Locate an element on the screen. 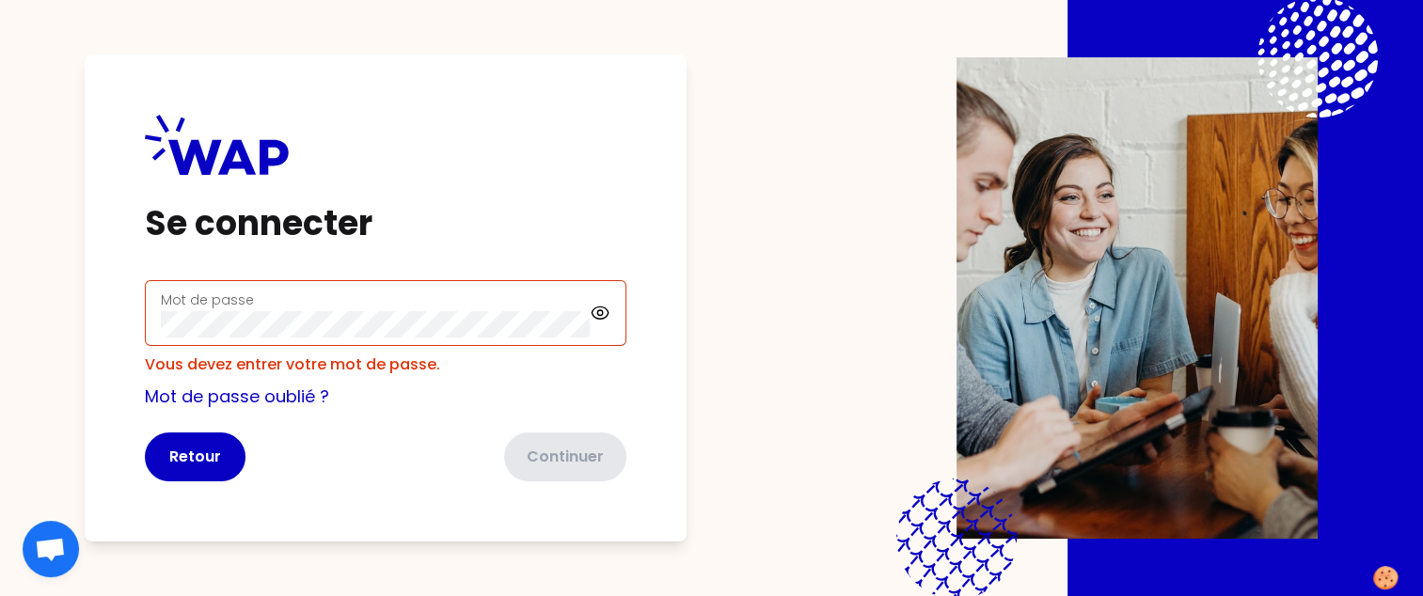 The image size is (1423, 596). div: Vous devez entrer votre mot de passe. is located at coordinates (386, 365).